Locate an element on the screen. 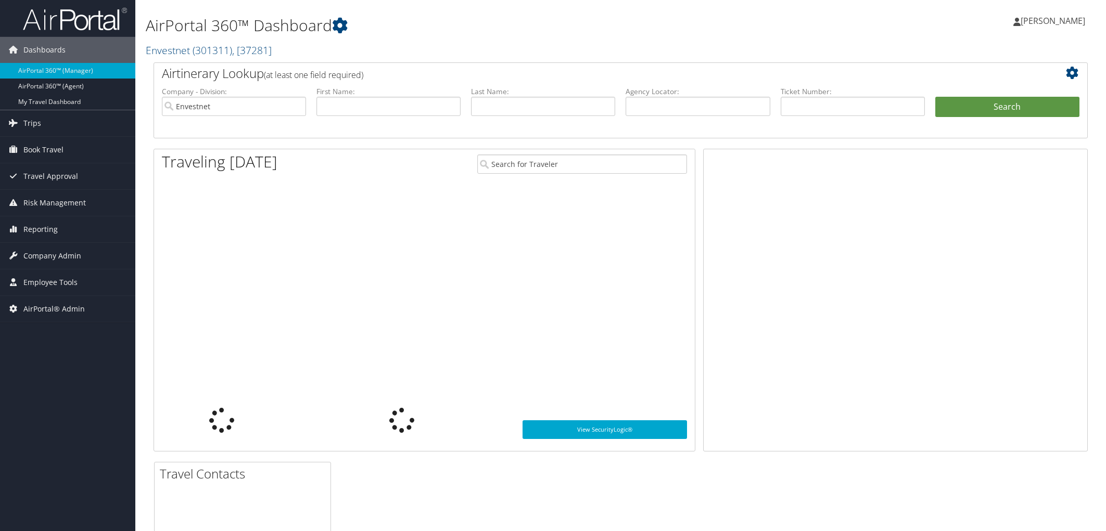 This screenshot has width=1106, height=531. label: Last Name: is located at coordinates (543, 92).